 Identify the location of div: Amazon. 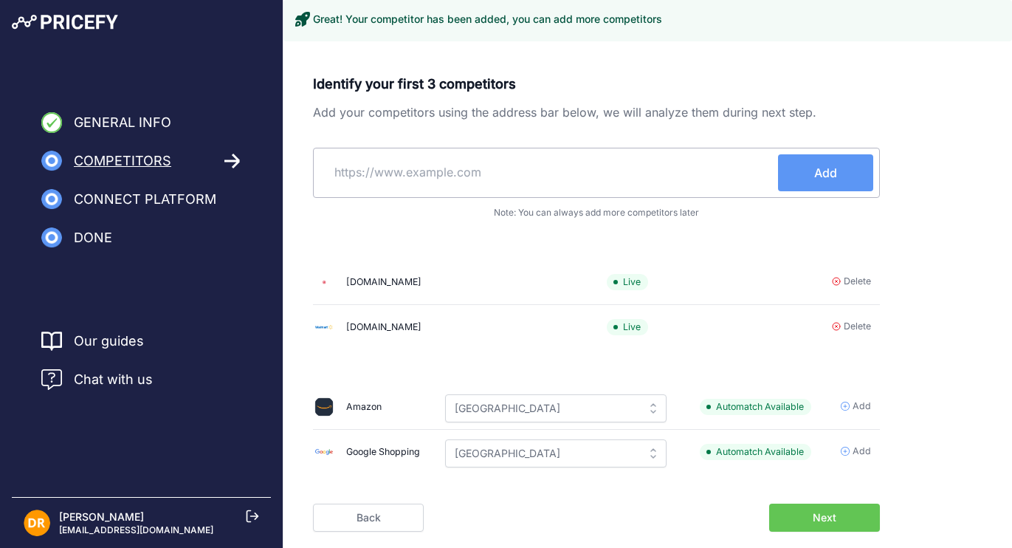
(364, 407).